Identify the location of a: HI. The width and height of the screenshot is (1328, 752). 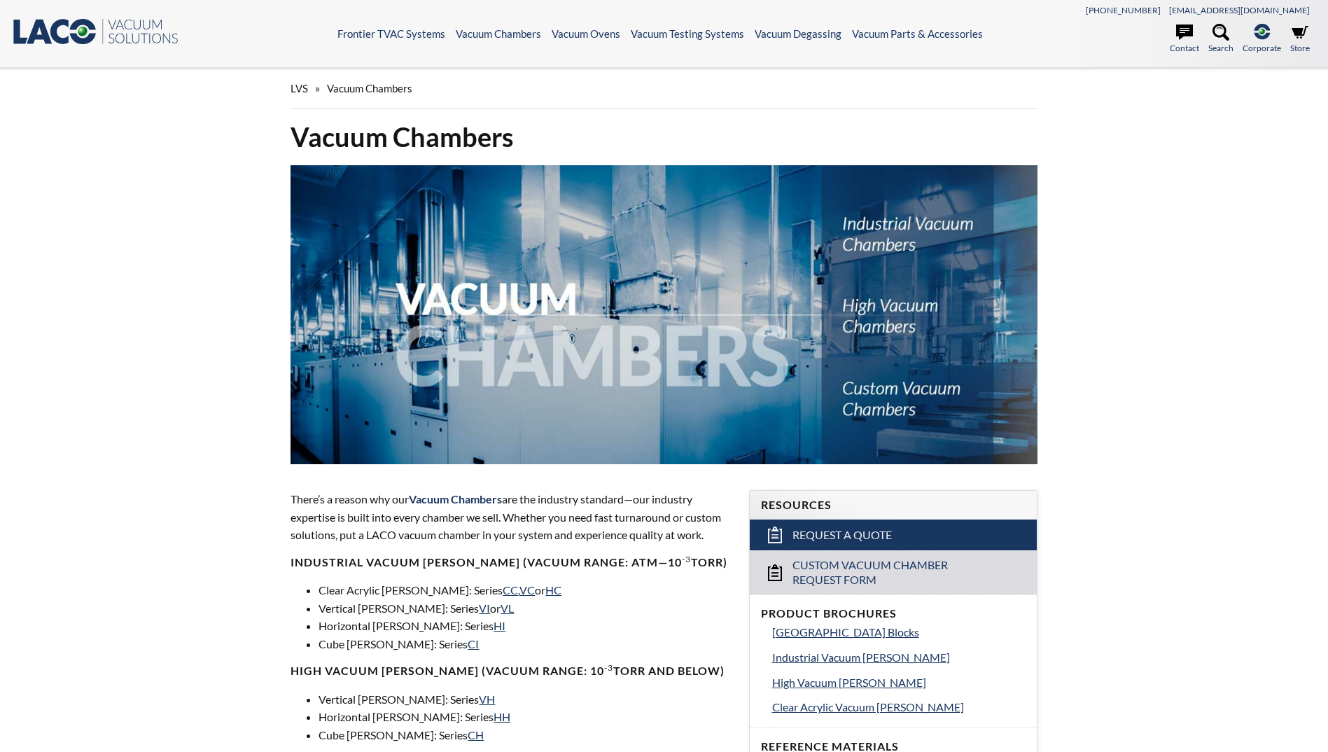
(499, 625).